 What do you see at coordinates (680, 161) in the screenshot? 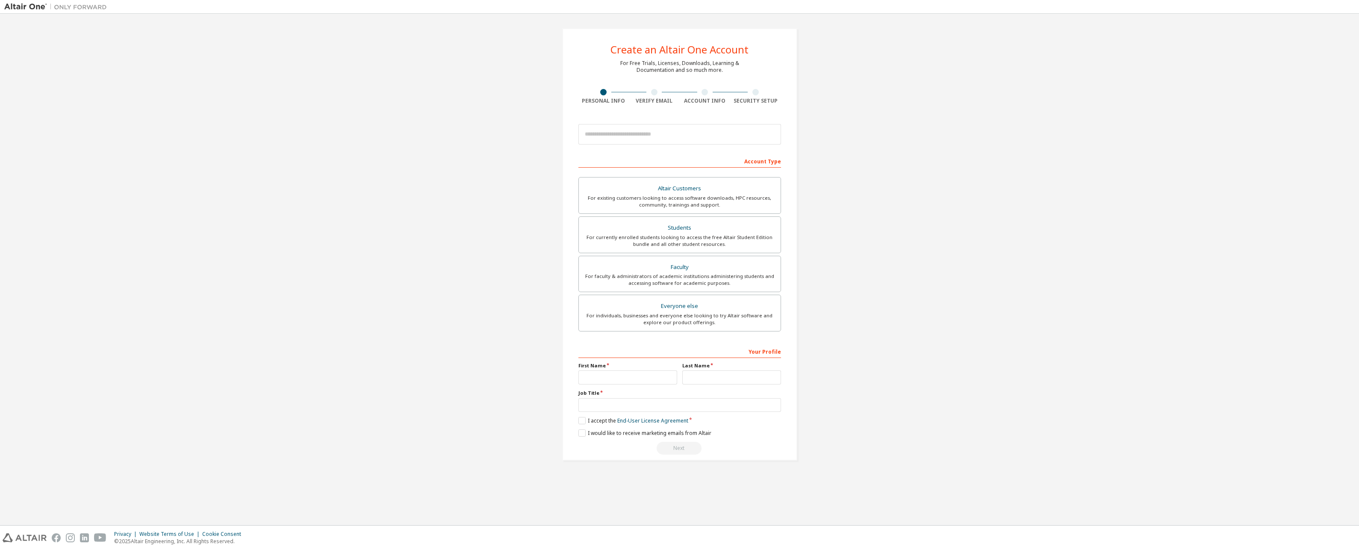
I see `div: Account Type` at bounding box center [680, 161].